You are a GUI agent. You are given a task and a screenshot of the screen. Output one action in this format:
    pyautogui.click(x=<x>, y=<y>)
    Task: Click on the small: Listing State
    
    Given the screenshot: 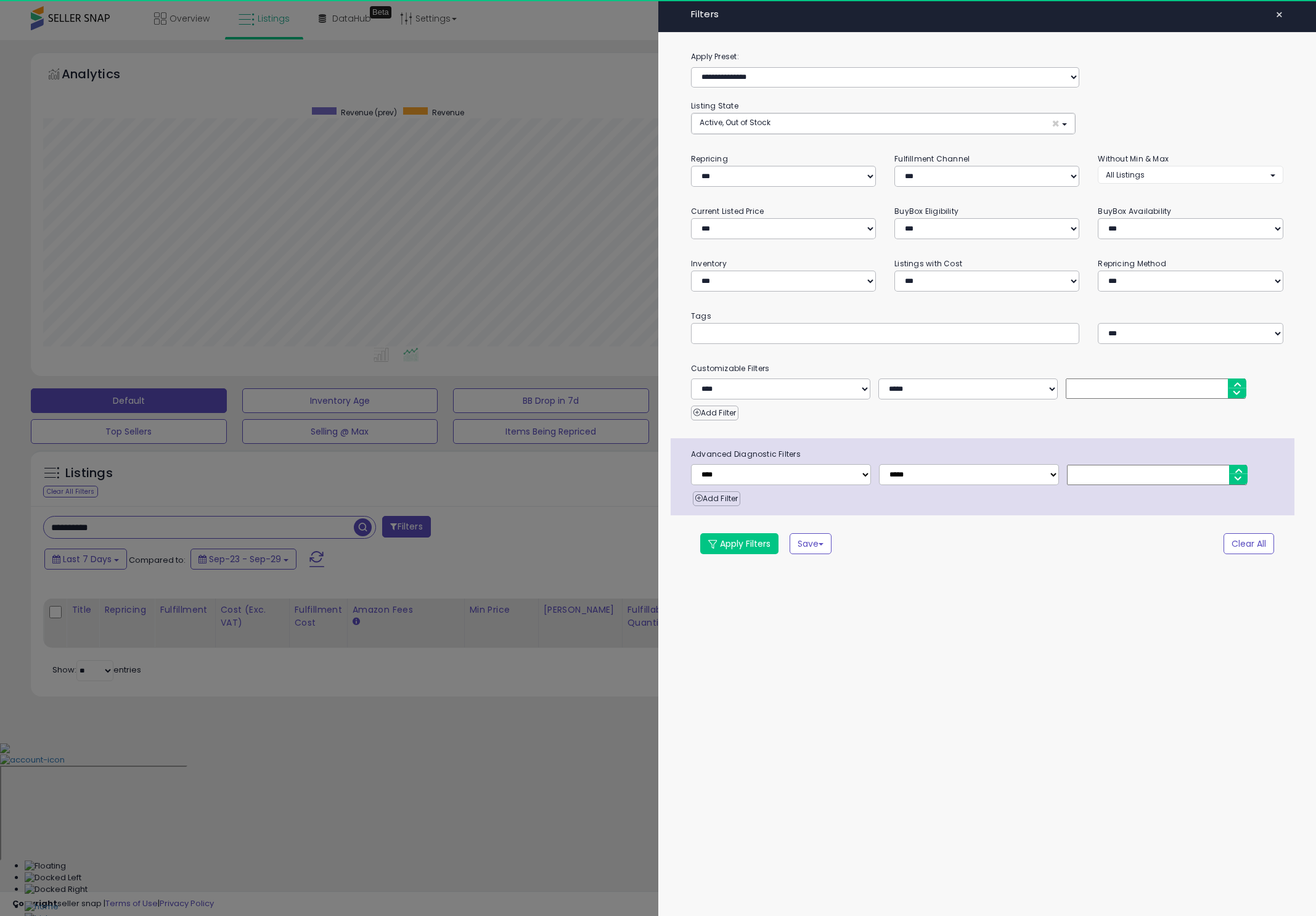 What is the action you would take?
    pyautogui.click(x=714, y=106)
    